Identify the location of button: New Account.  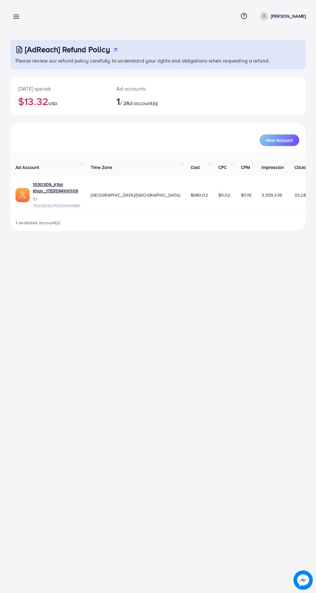
(279, 140).